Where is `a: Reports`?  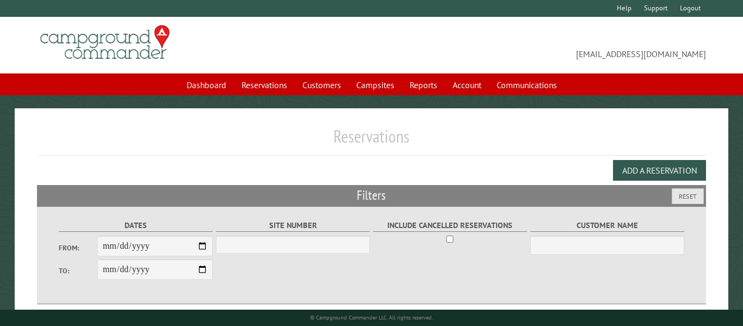
a: Reports is located at coordinates (423, 85).